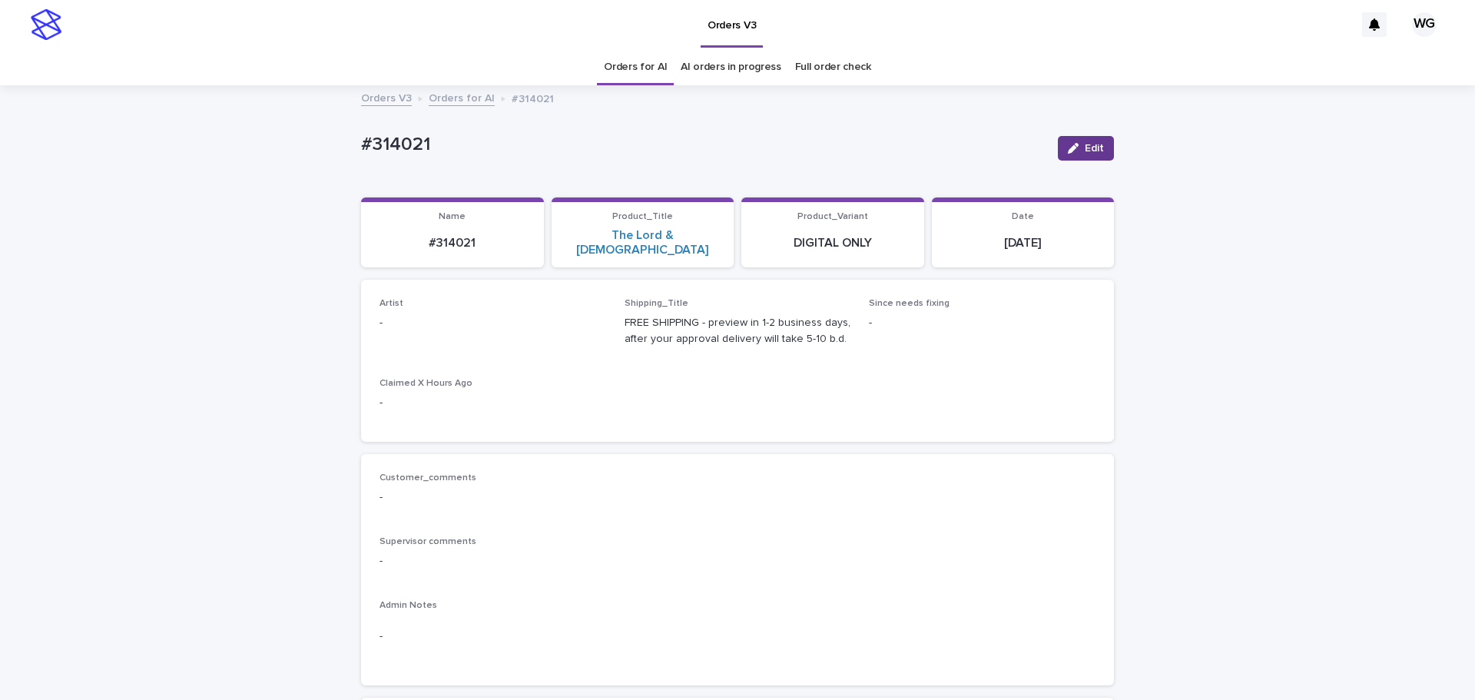  Describe the element at coordinates (391, 303) in the screenshot. I see `span: Artist` at that location.